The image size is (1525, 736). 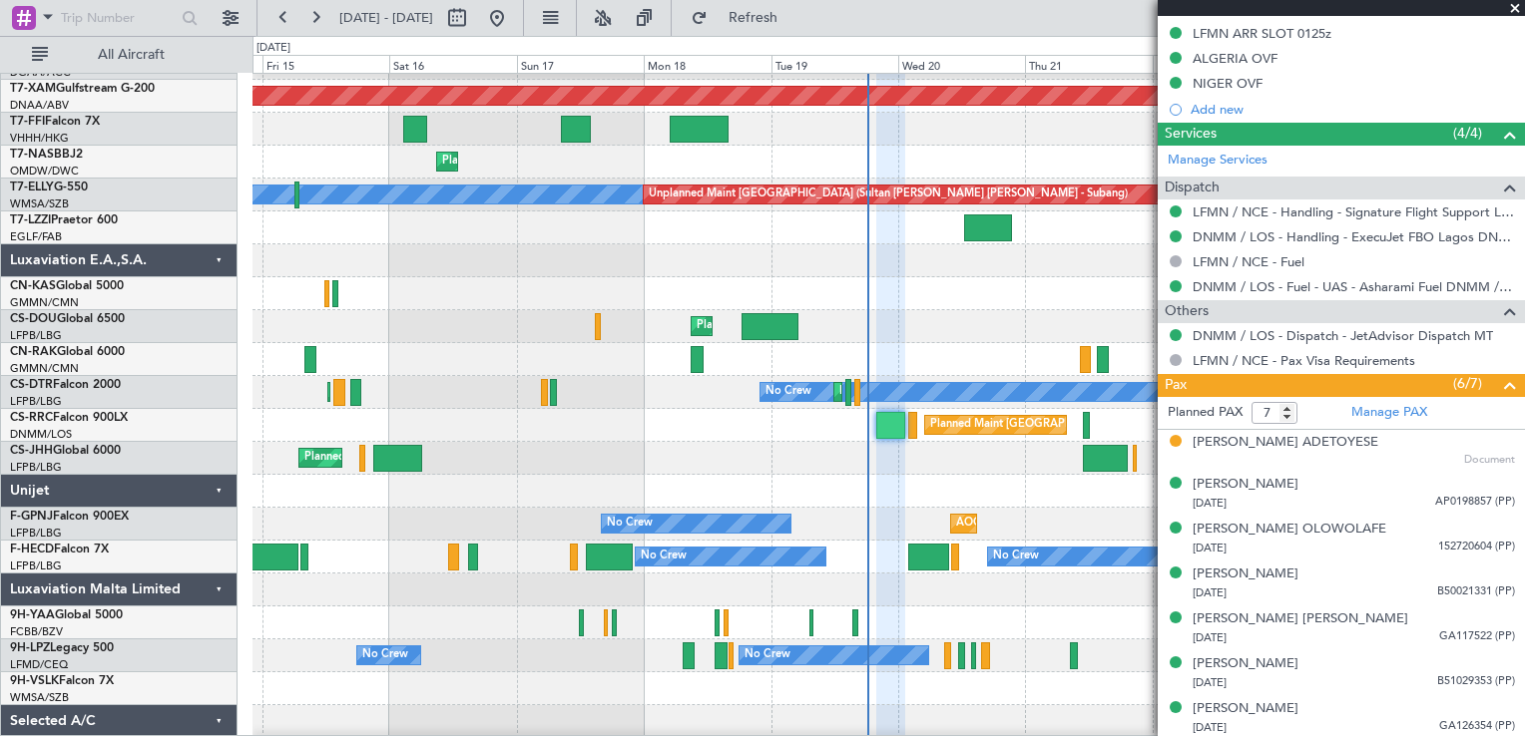 I want to click on button: All Aircraft, so click(x=119, y=55).